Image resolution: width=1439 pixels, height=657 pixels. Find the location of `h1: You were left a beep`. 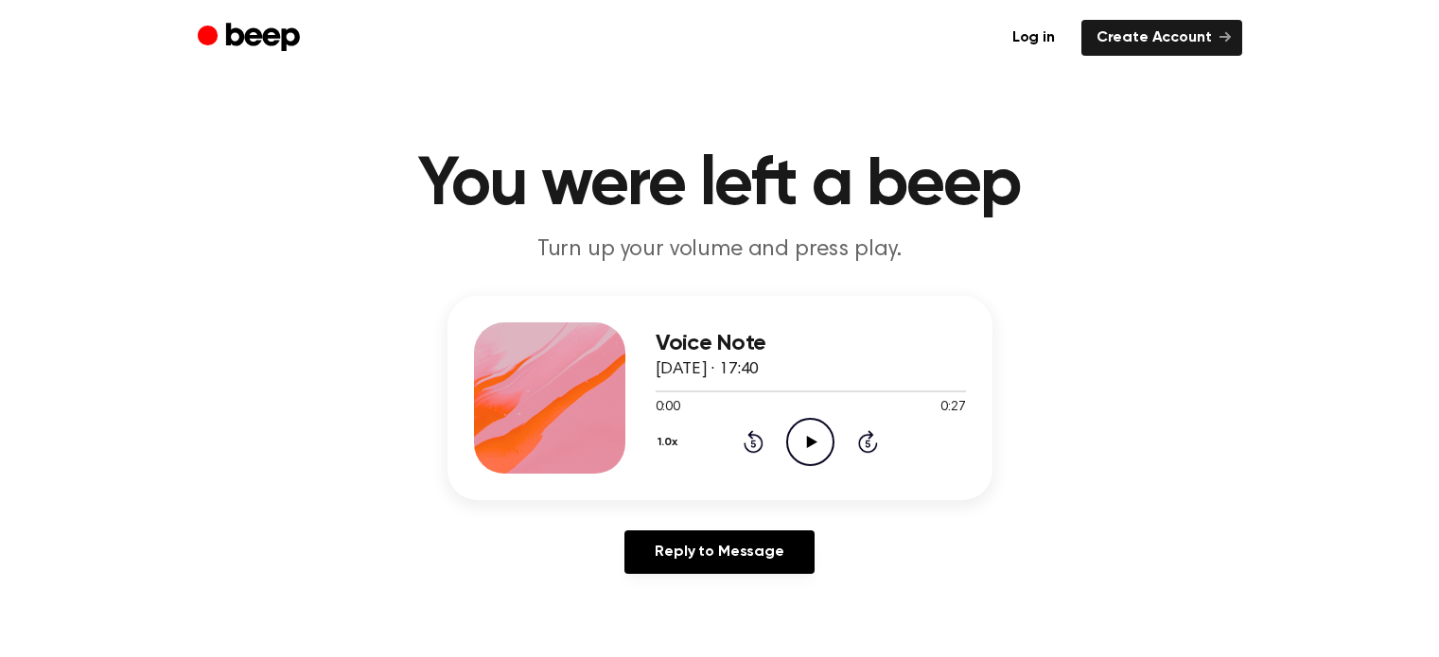

h1: You were left a beep is located at coordinates (720, 185).